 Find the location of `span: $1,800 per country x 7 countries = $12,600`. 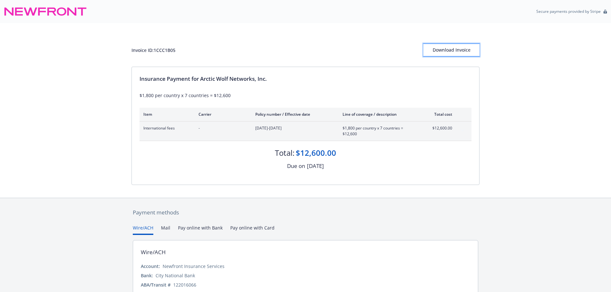

span: $1,800 per country x 7 countries = $12,600 is located at coordinates (380, 131).